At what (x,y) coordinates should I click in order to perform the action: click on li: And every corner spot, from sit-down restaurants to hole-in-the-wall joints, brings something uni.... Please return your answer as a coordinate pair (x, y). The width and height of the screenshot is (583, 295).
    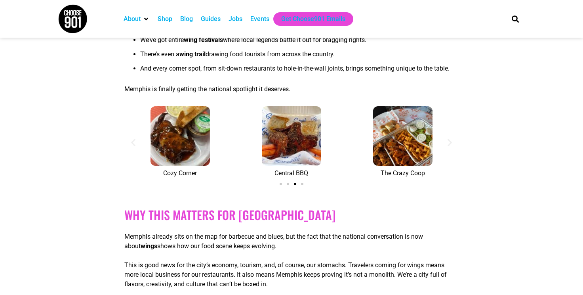
    Looking at the image, I should click on (299, 71).